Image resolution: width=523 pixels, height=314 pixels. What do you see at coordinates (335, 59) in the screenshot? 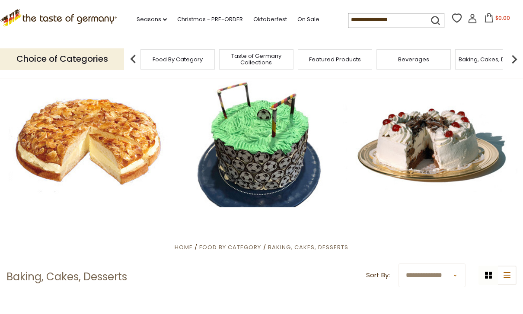
I see `span: Featured Products` at bounding box center [335, 59].